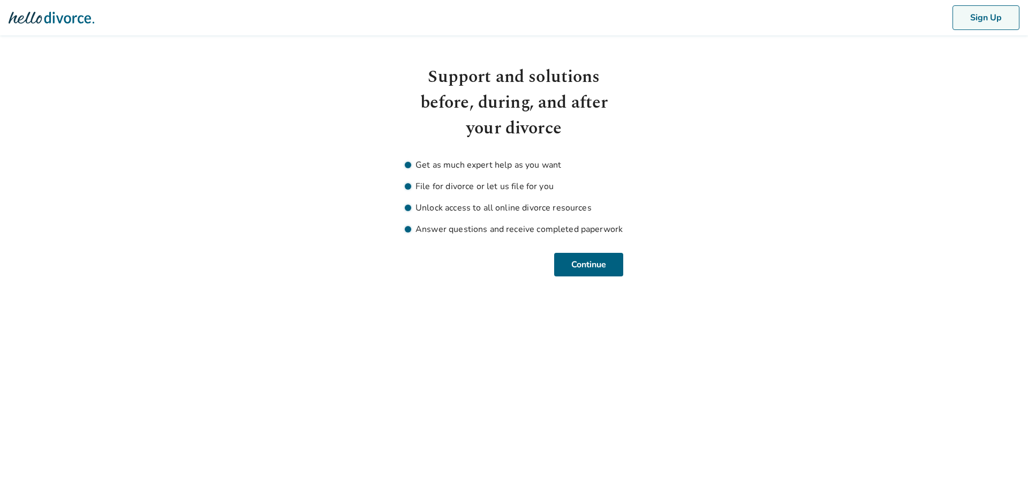 The image size is (1028, 488). I want to click on img: Hello Divorce Logo, so click(51, 18).